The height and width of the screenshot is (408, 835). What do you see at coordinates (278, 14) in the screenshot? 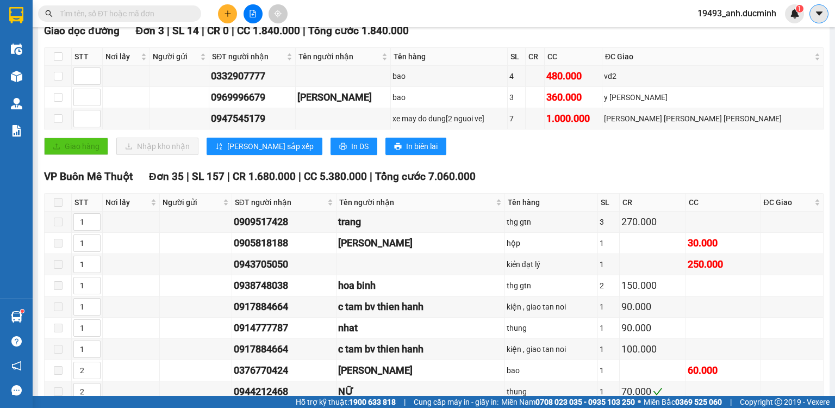
I see `span: aim` at bounding box center [278, 14].